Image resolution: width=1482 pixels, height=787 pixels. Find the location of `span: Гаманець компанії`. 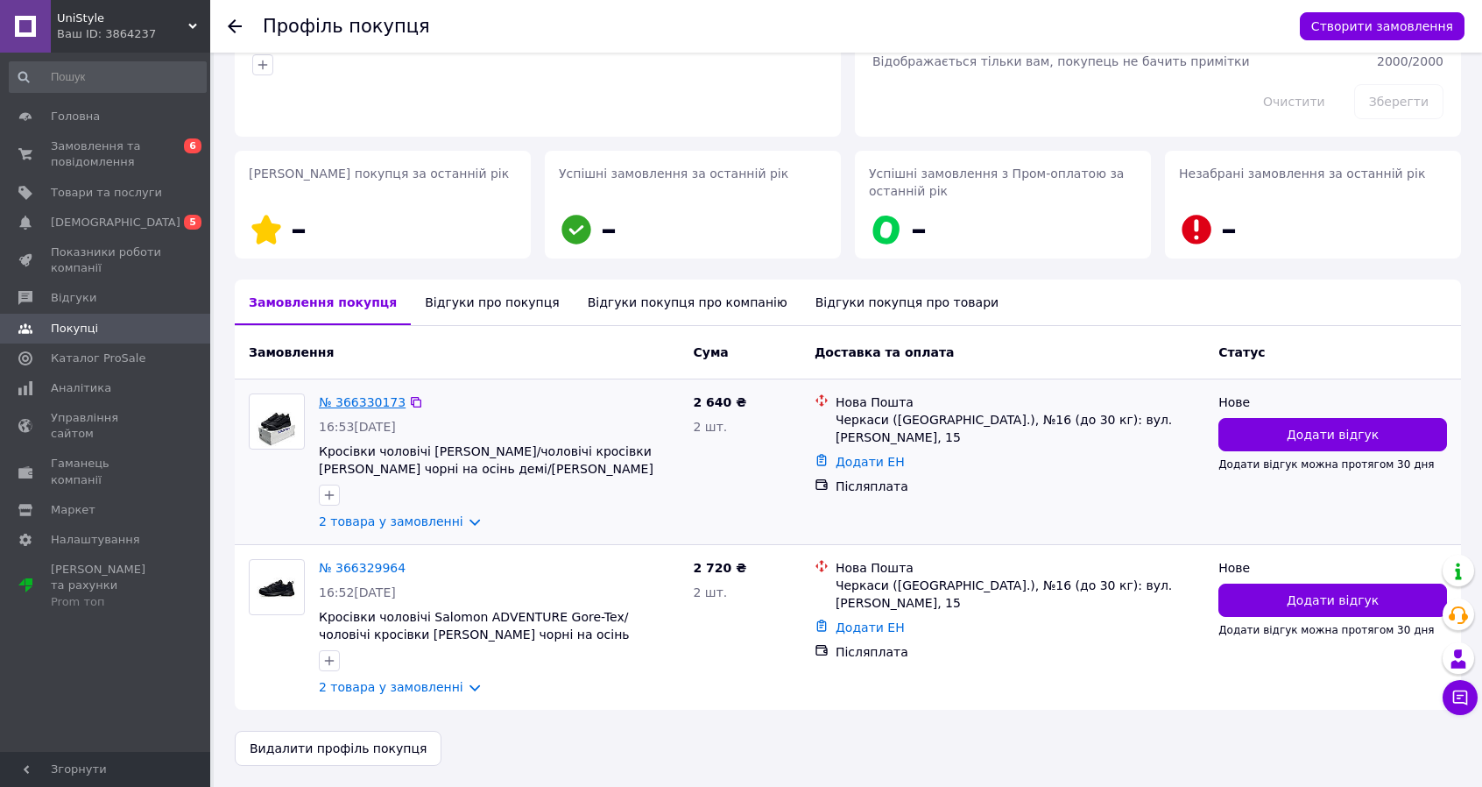

span: Гаманець компанії is located at coordinates (106, 471).